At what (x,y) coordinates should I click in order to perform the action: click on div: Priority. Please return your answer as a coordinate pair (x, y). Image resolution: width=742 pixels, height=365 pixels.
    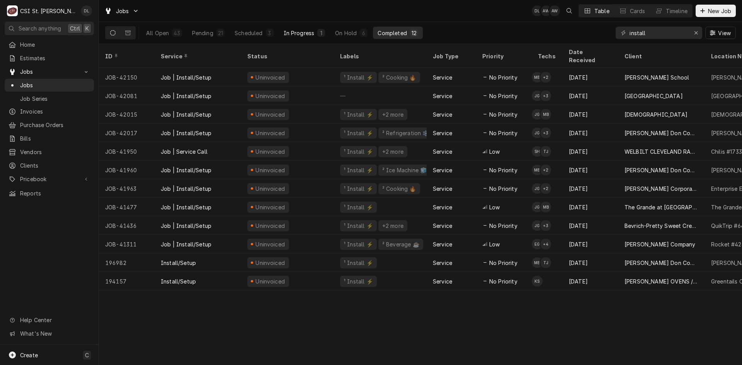
    Looking at the image, I should click on (503, 56).